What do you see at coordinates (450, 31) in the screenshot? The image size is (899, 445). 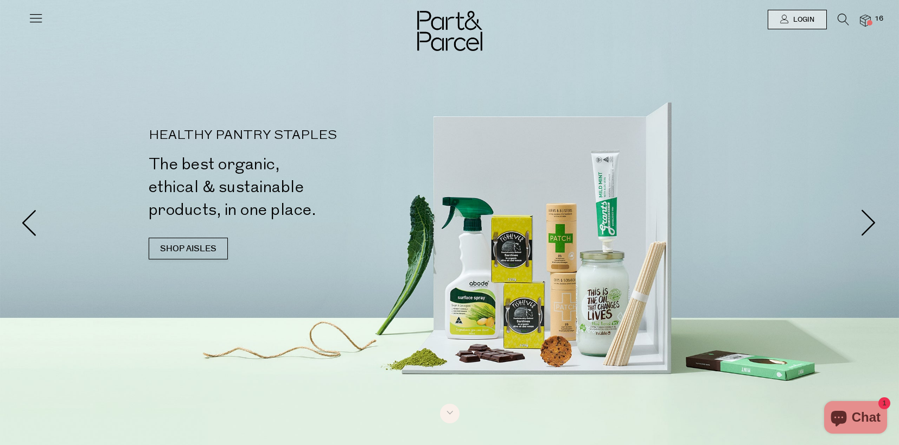 I see `img: Part&Parcel` at bounding box center [450, 31].